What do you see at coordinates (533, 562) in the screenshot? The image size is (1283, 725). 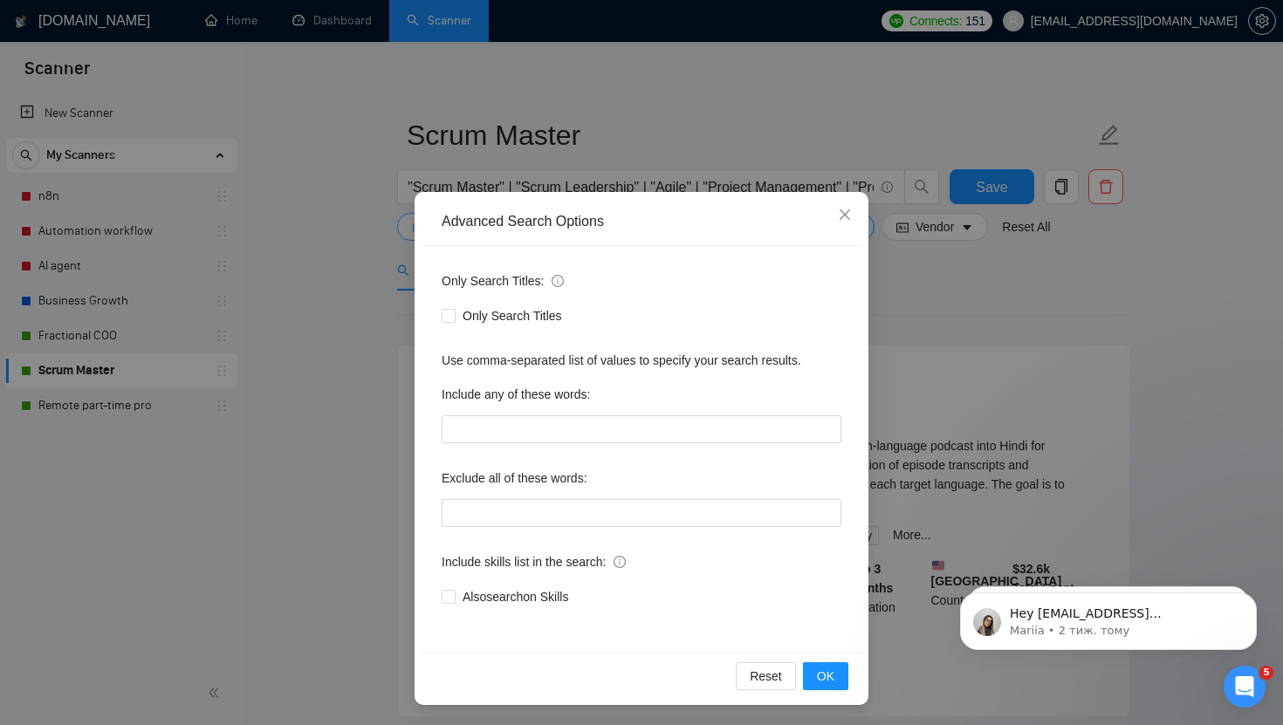 I see `span: Include skills list in the search:` at bounding box center [533, 562].